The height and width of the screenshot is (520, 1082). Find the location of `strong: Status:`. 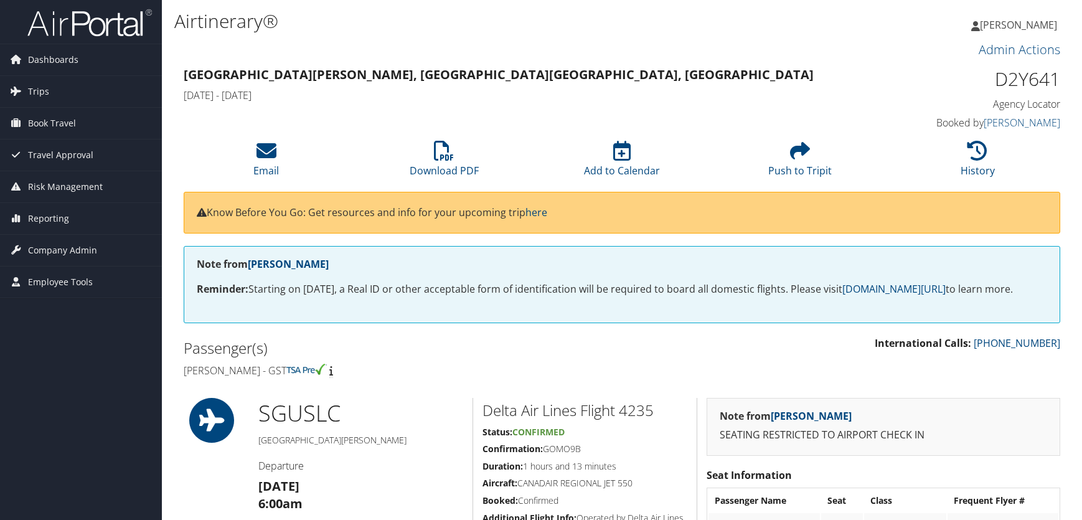

strong: Status: is located at coordinates (497, 431).